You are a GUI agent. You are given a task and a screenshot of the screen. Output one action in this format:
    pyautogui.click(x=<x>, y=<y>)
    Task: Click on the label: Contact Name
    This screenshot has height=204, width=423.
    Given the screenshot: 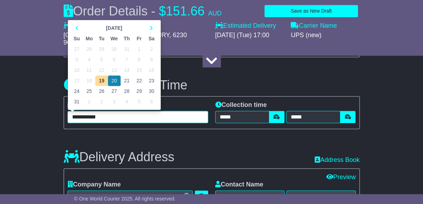 What is the action you would take?
    pyautogui.click(x=239, y=185)
    